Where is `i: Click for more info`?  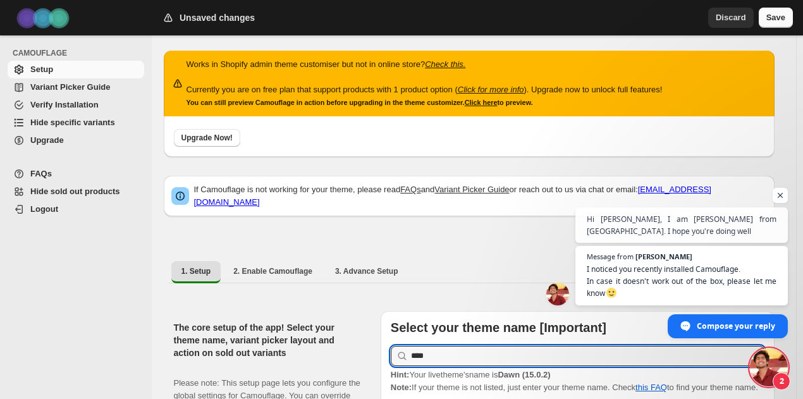 i: Click for more info is located at coordinates (491, 89).